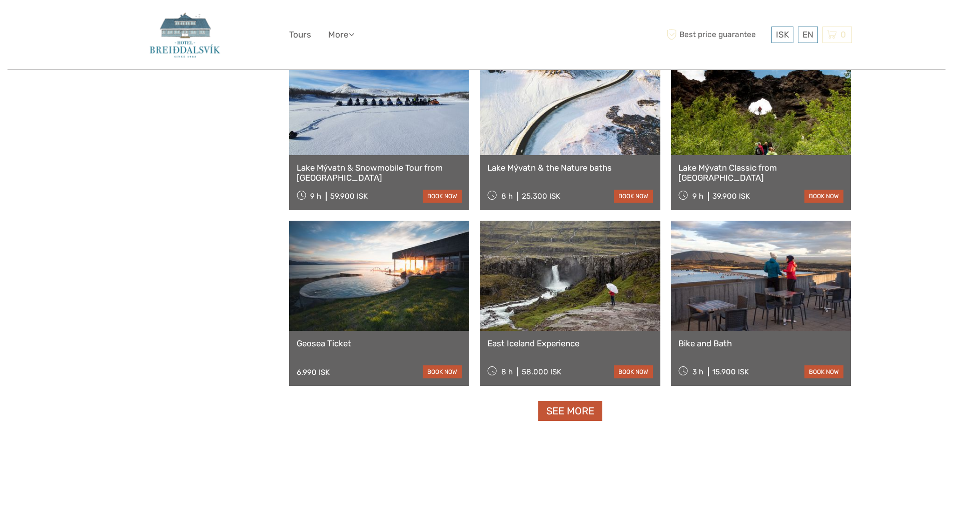  Describe the element at coordinates (341, 35) in the screenshot. I see `a: More` at that location.